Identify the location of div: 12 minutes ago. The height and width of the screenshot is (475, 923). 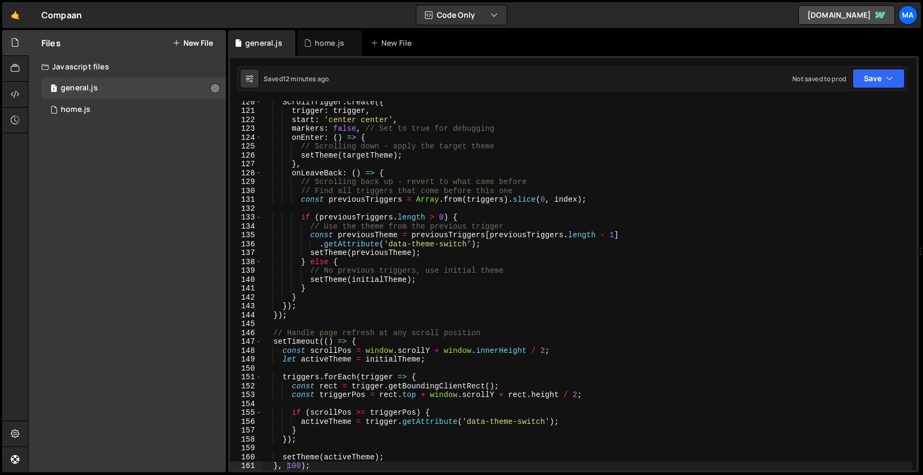
(306, 79).